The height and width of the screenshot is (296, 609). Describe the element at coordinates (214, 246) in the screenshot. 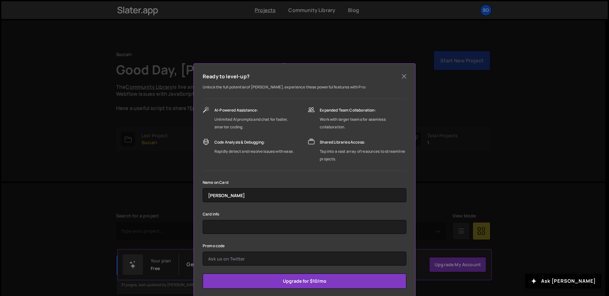

I see `label: Promo code` at that location.